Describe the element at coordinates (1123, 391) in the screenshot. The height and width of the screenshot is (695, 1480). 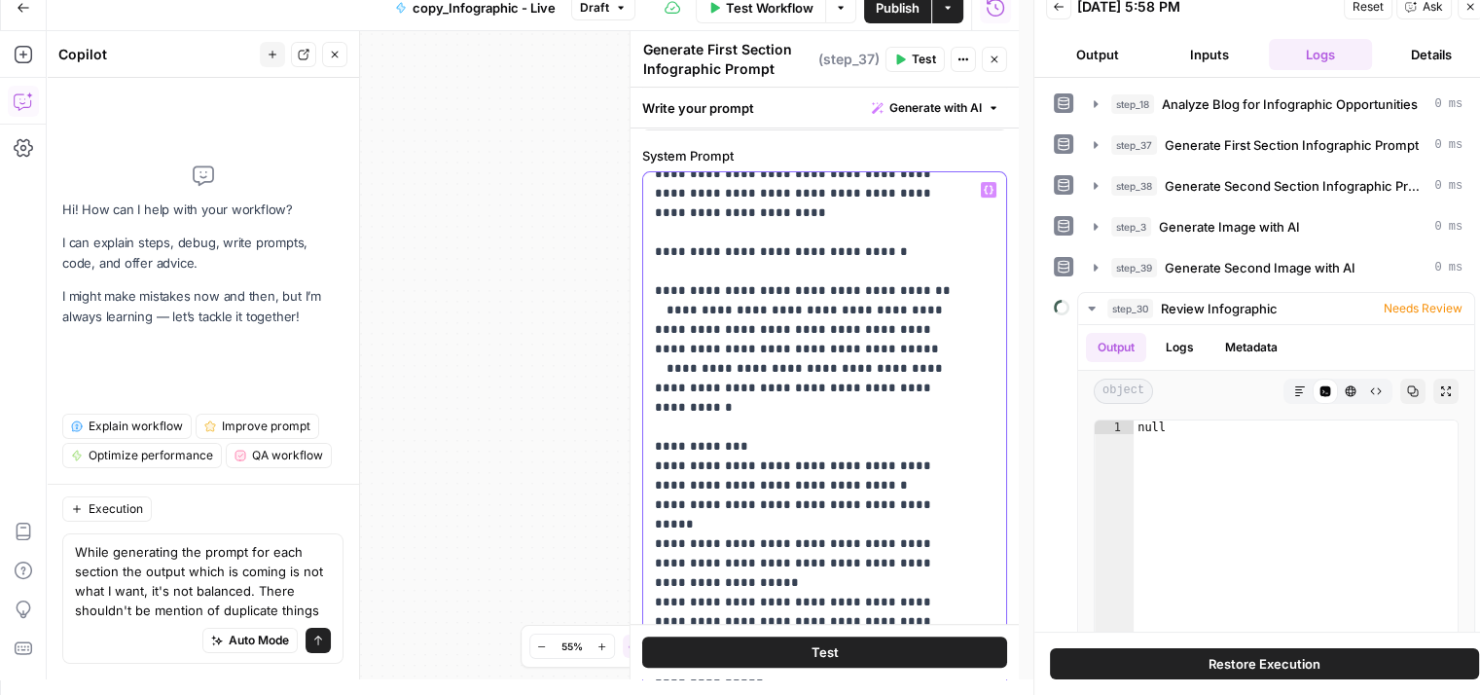
I see `span: object` at that location.